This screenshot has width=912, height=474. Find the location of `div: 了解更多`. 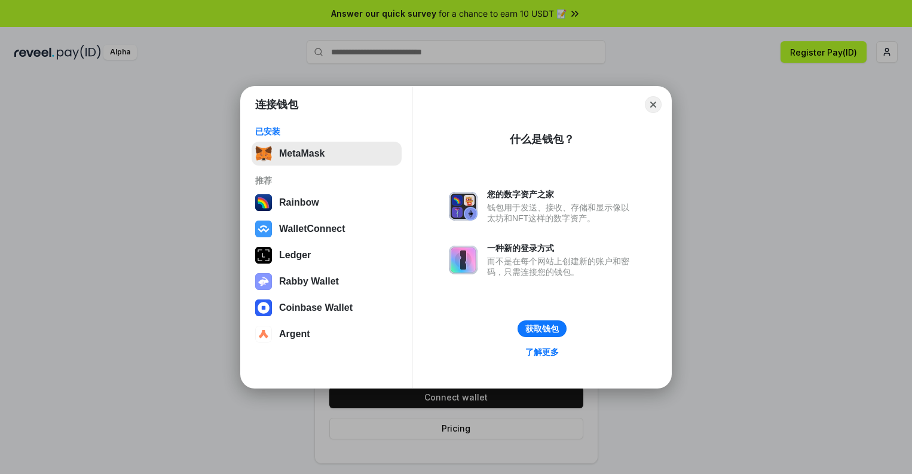

div: 了解更多 is located at coordinates (542, 352).